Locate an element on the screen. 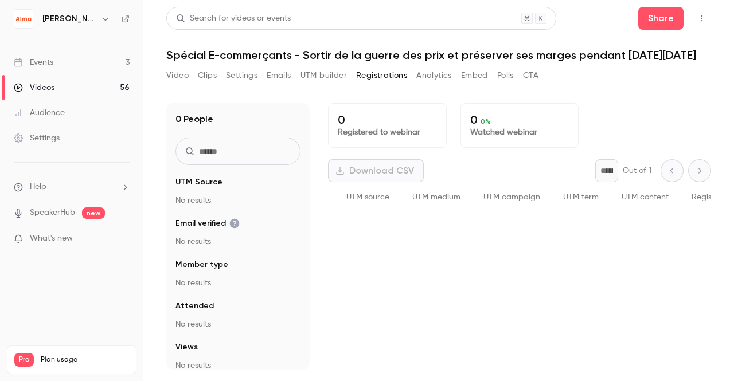 The image size is (734, 381). div: Videos is located at coordinates (34, 88).